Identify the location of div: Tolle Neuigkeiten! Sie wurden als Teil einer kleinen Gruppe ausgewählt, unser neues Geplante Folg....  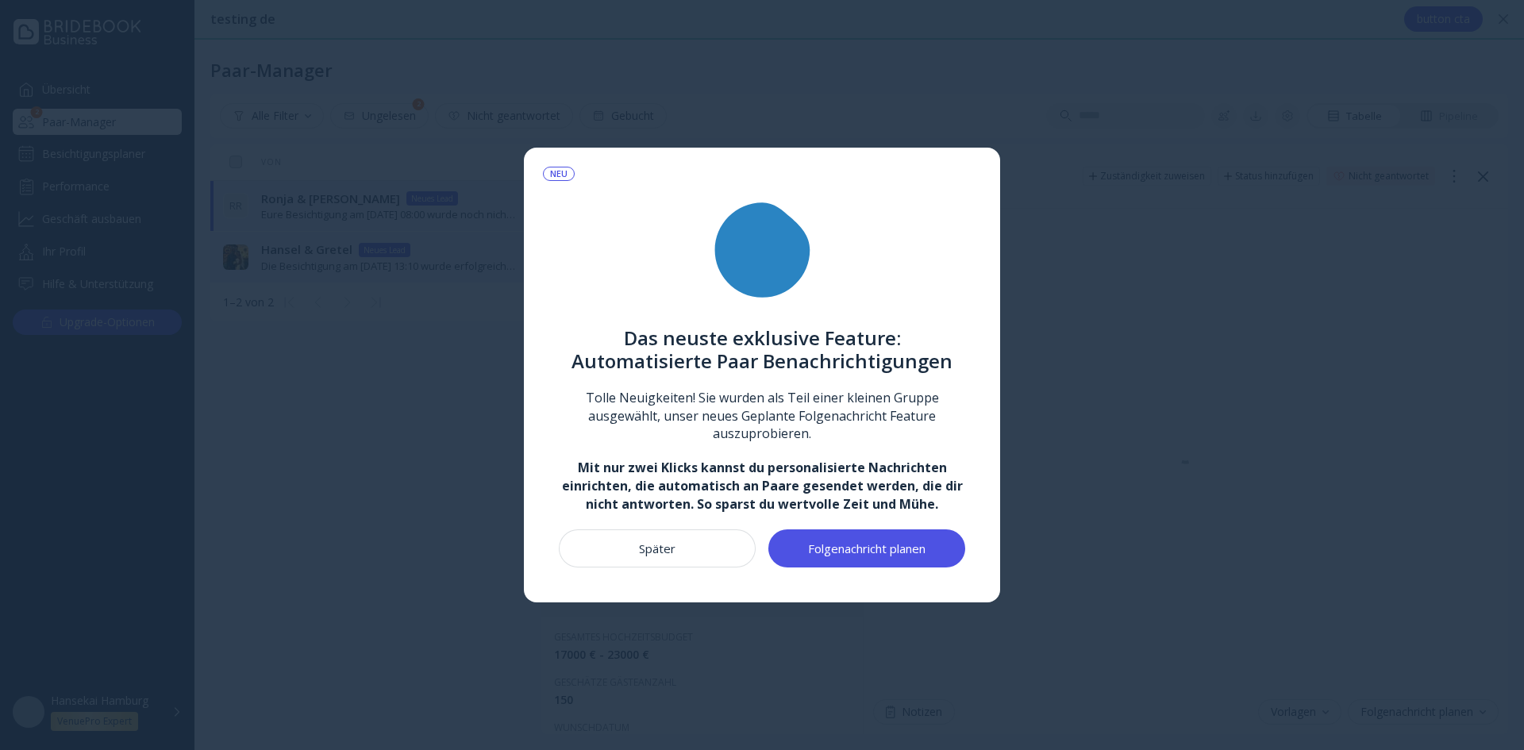
(762, 416).